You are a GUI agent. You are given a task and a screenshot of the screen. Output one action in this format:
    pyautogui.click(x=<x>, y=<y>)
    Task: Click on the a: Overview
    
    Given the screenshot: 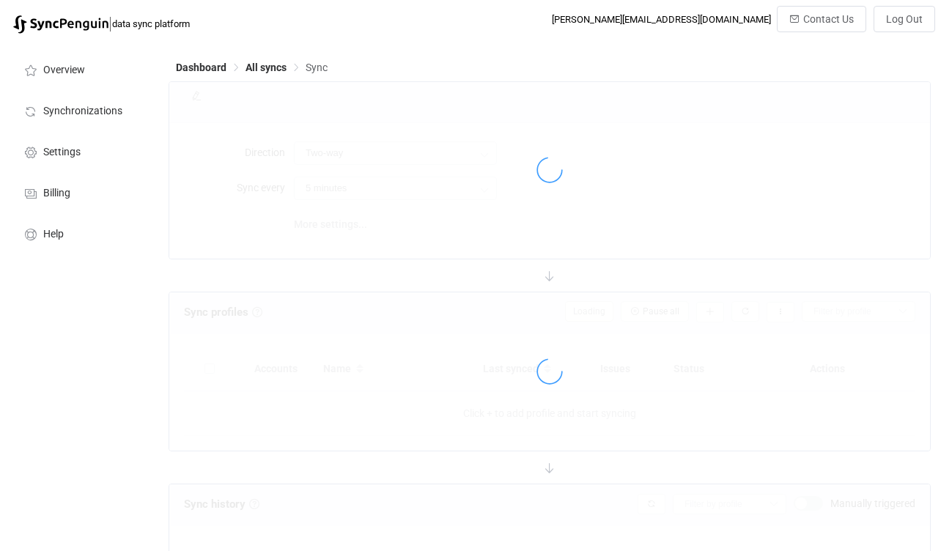 What is the action you would take?
    pyautogui.click(x=81, y=69)
    